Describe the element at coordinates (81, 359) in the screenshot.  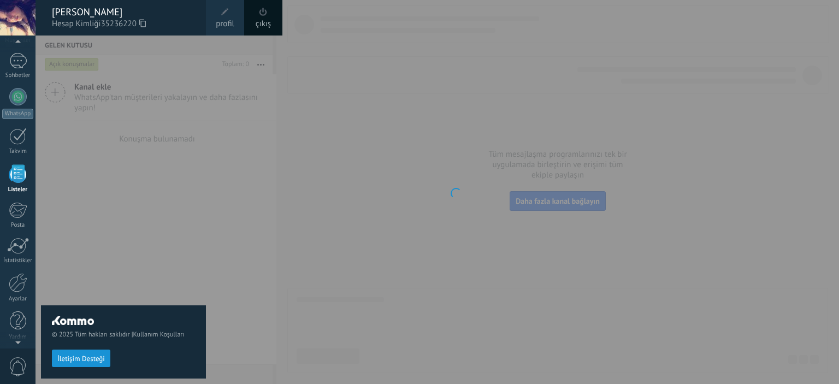
I see `span: İletişim Desteği` at that location.